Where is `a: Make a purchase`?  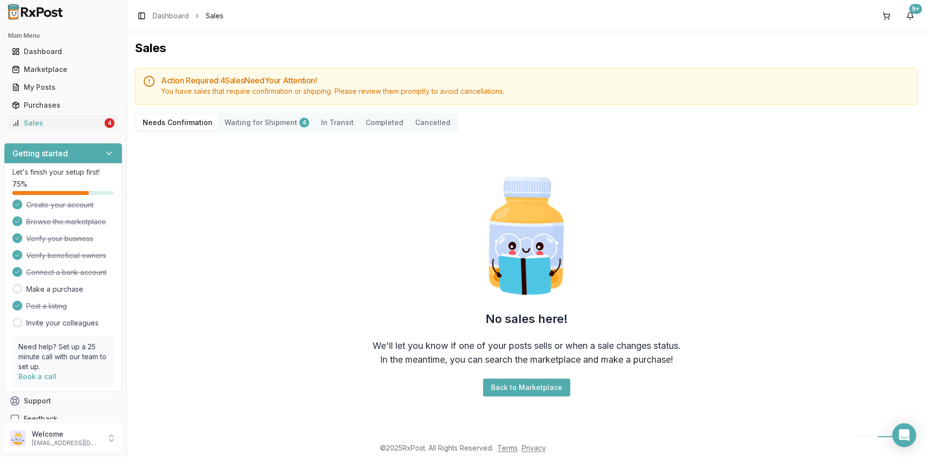
a: Make a purchase is located at coordinates (55, 289).